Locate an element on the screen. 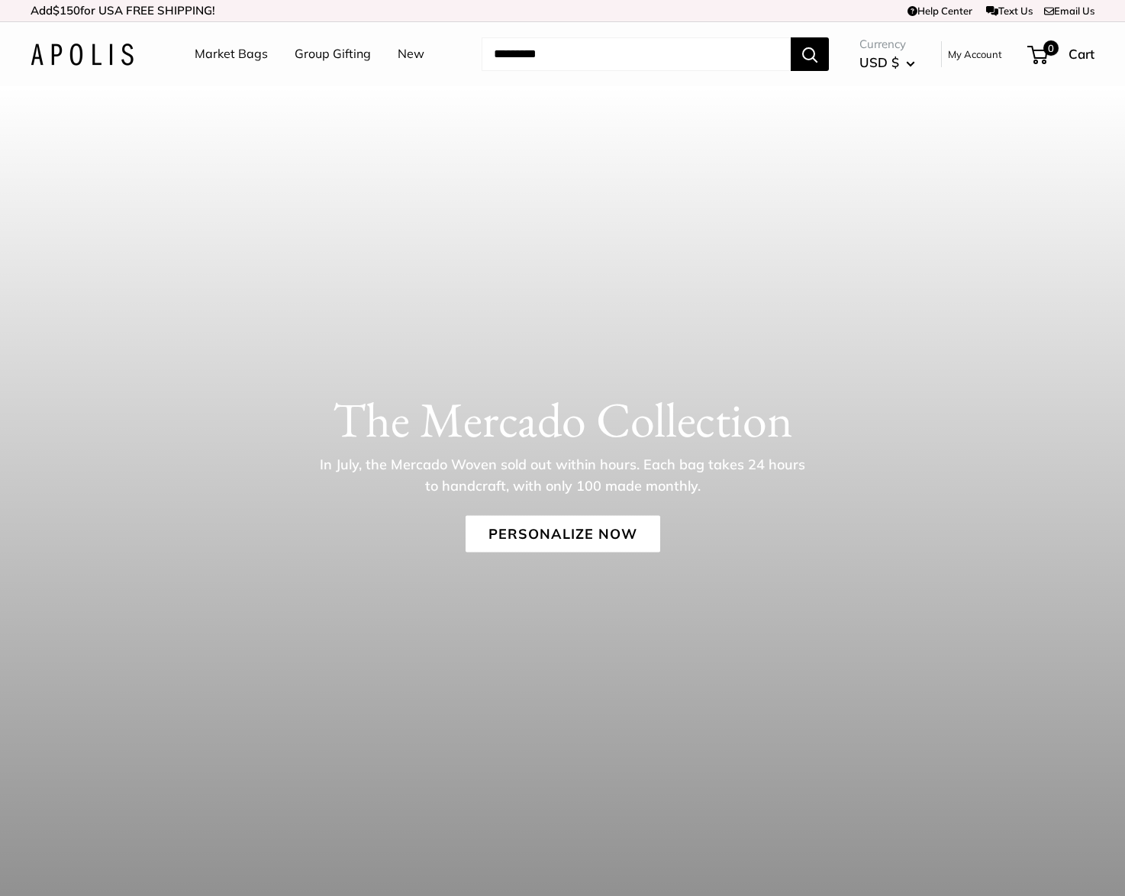 This screenshot has height=896, width=1125. span: $150 is located at coordinates (66, 10).